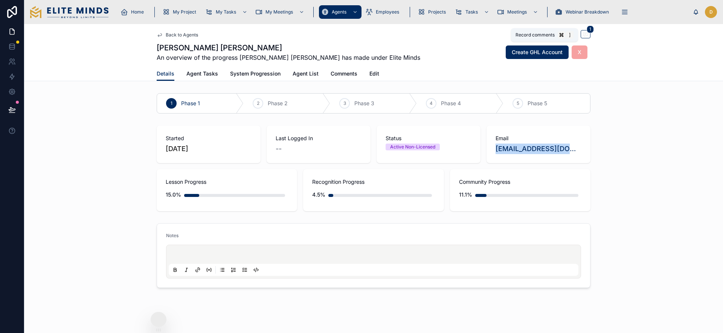  I want to click on span: My Project, so click(184, 12).